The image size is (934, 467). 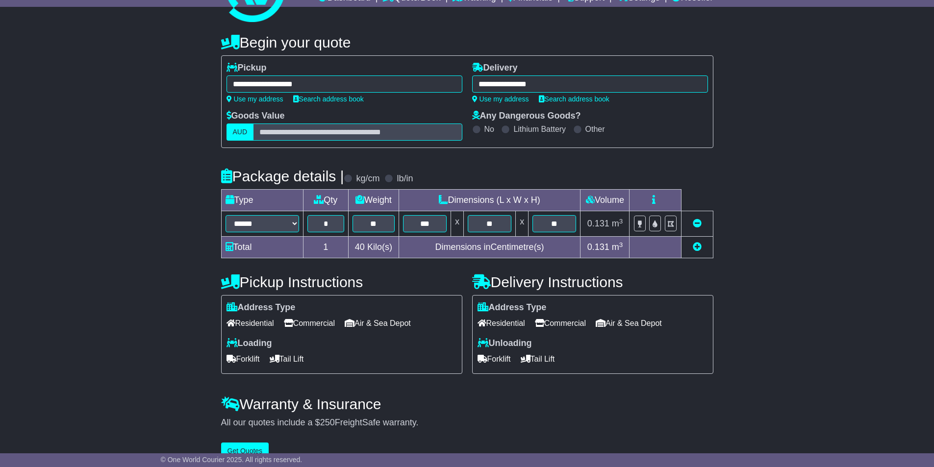 I want to click on td: Dimensions in Centimetre(s), so click(x=489, y=248).